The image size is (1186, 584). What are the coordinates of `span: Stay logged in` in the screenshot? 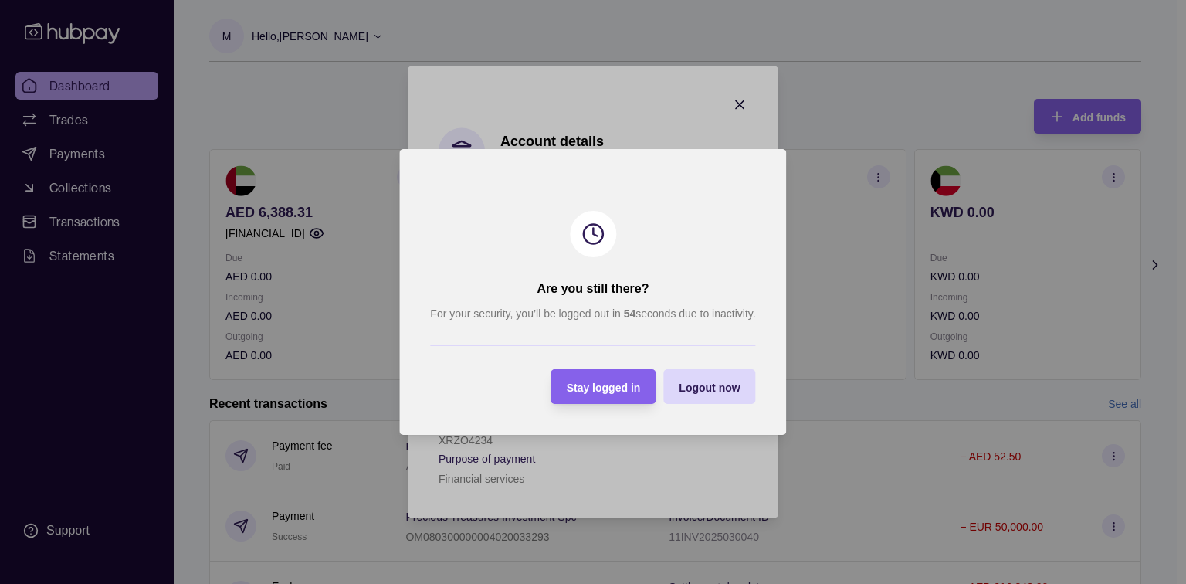 It's located at (604, 388).